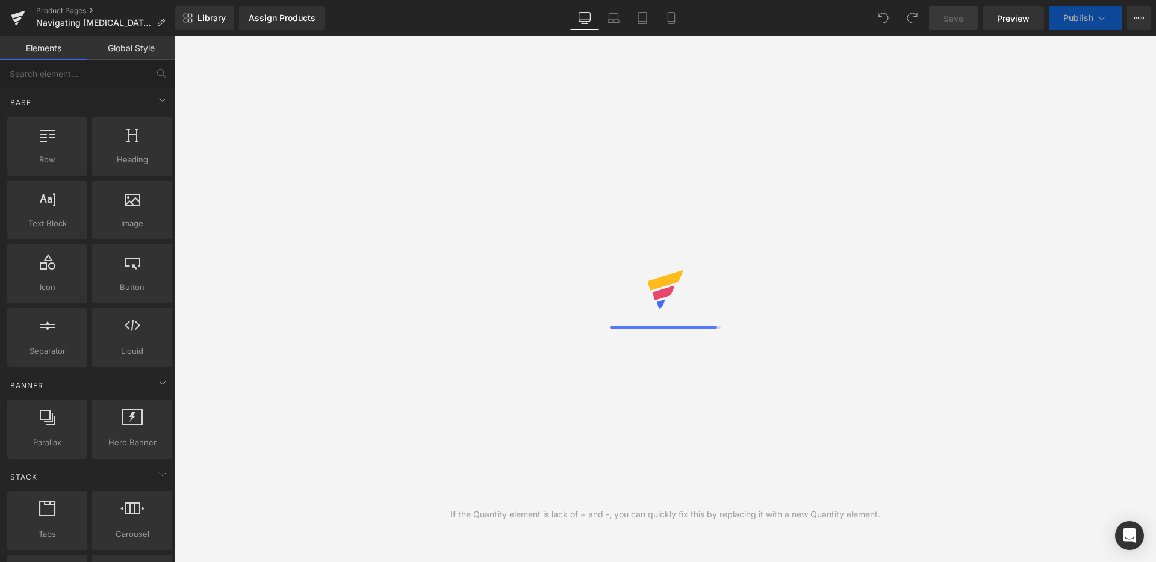 This screenshot has height=562, width=1156. Describe the element at coordinates (883, 18) in the screenshot. I see `button: Undo` at that location.